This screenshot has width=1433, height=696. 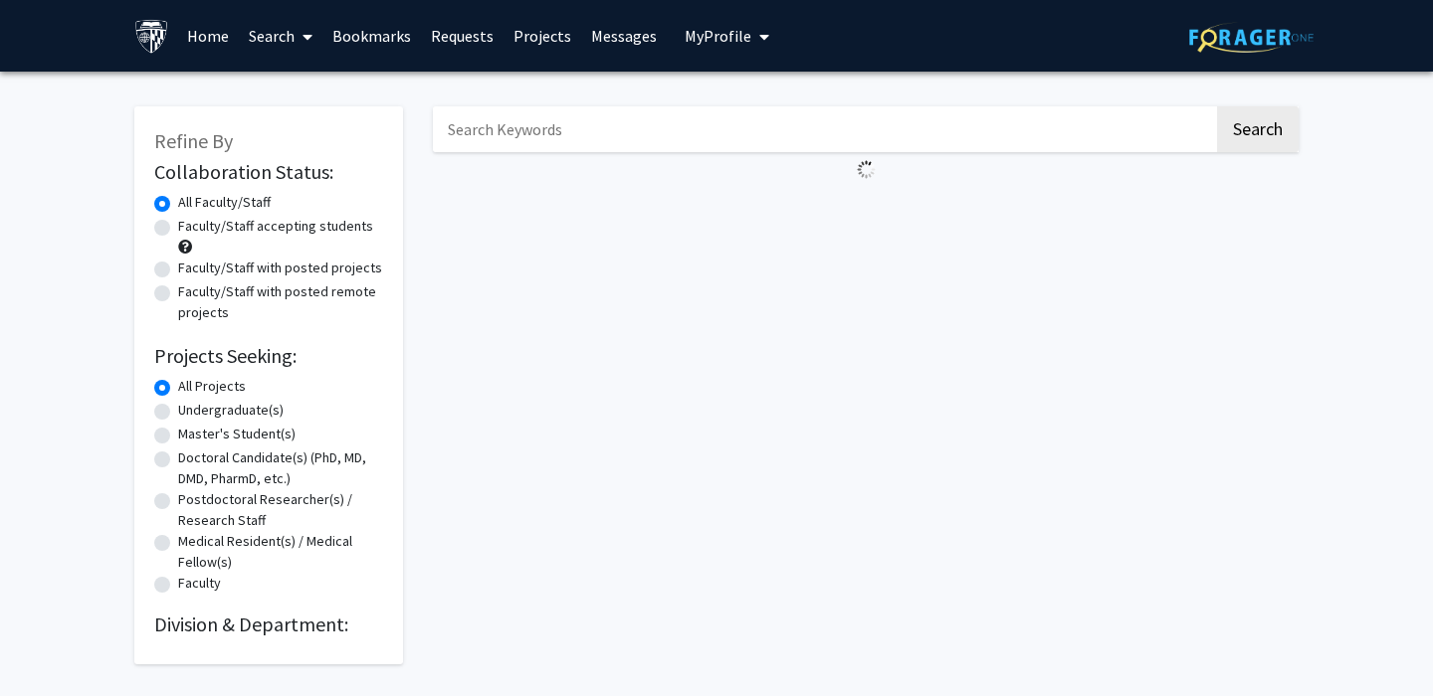 What do you see at coordinates (237, 434) in the screenshot?
I see `label: Master's Student(s)` at bounding box center [237, 434].